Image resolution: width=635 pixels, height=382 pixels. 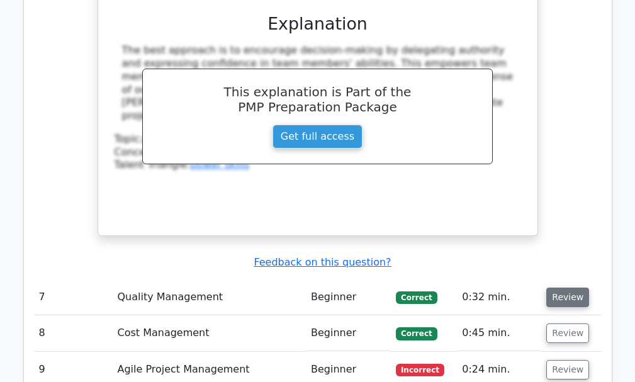 I want to click on td: 8, so click(x=73, y=333).